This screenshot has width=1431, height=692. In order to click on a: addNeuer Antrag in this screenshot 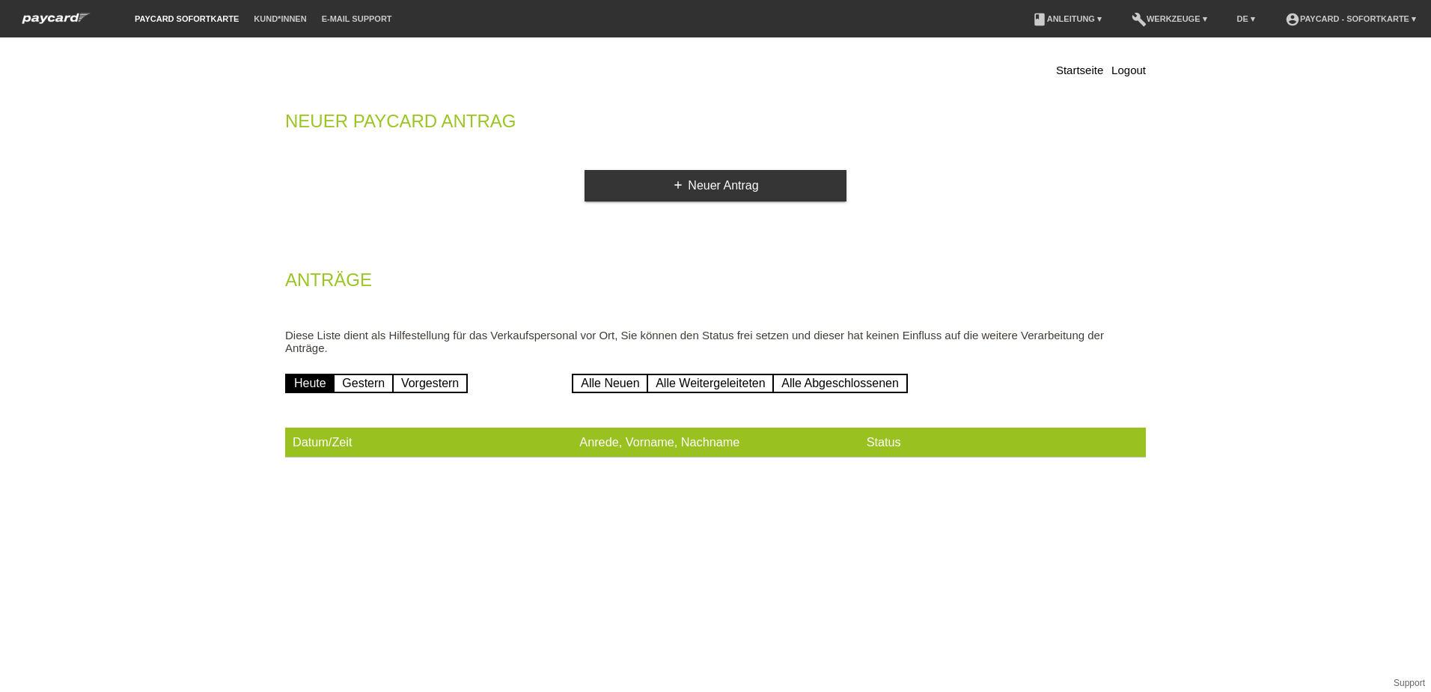, I will do `click(716, 186)`.